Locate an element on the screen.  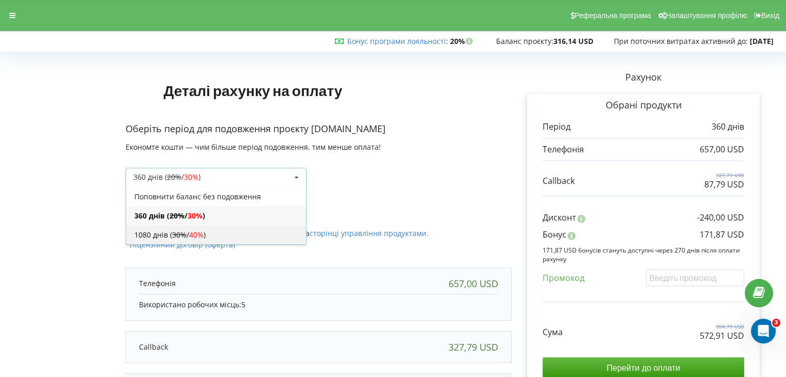
p: Дисконт is located at coordinates (559, 218).